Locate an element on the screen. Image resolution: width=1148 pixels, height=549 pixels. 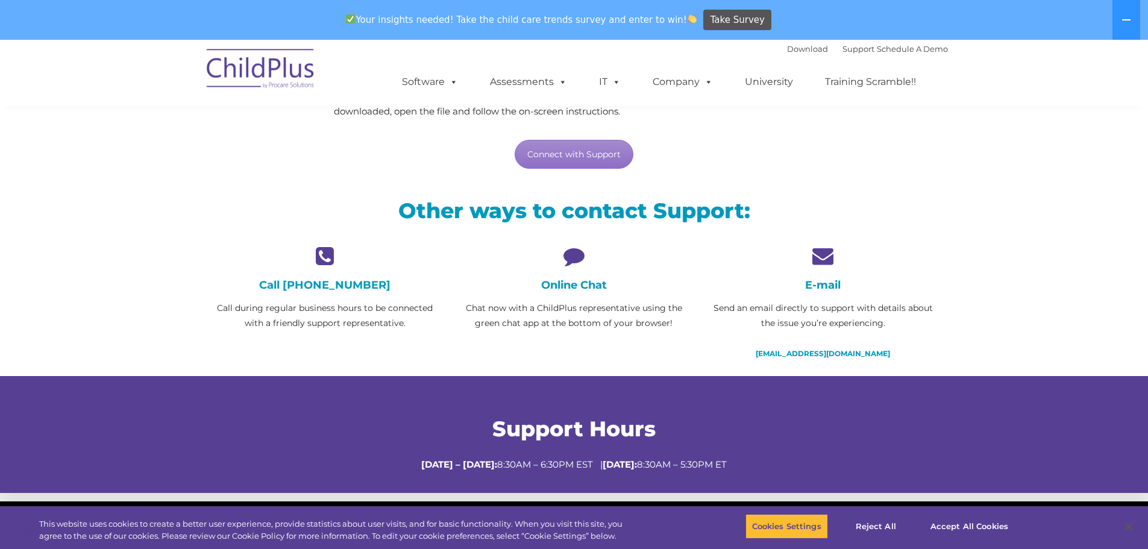
button: Close is located at coordinates (1128, 526).